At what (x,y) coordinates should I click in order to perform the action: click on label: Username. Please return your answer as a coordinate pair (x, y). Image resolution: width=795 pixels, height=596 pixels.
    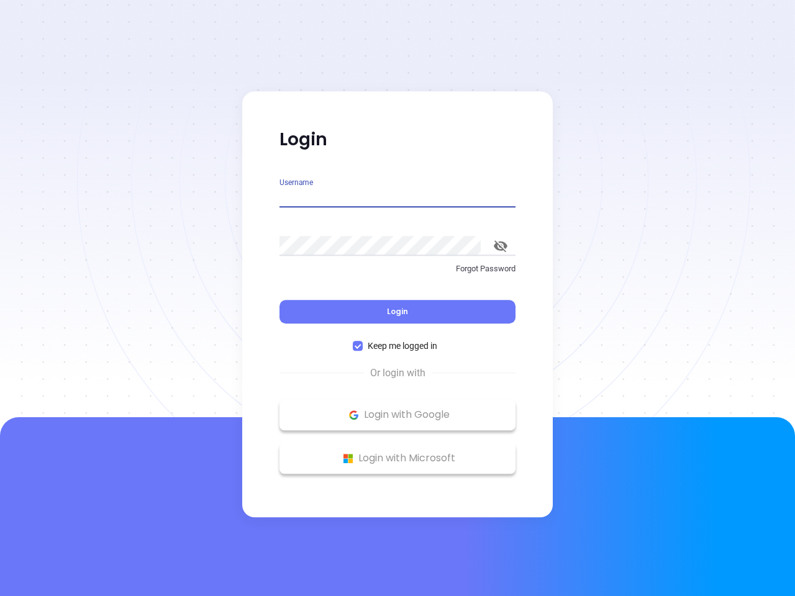
    Looking at the image, I should click on (296, 183).